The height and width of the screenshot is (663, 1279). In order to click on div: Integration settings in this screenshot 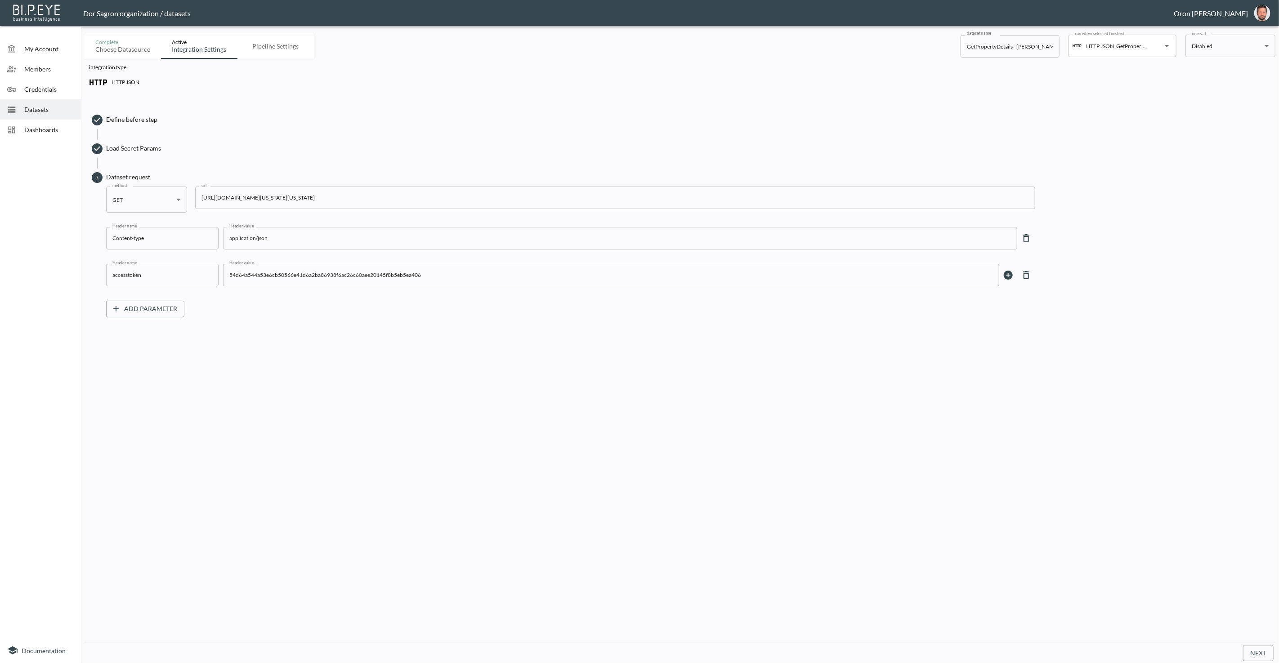, I will do `click(199, 49)`.